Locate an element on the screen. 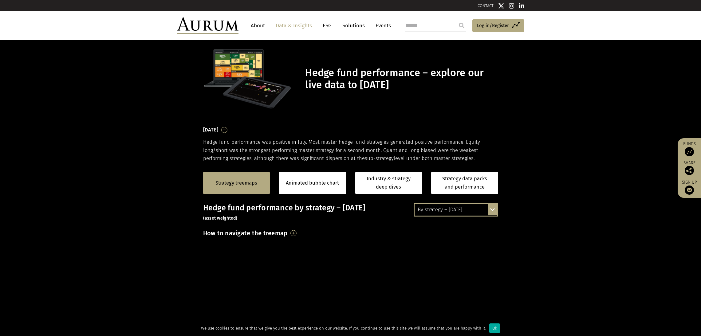  img: Access Funds is located at coordinates (690, 152).